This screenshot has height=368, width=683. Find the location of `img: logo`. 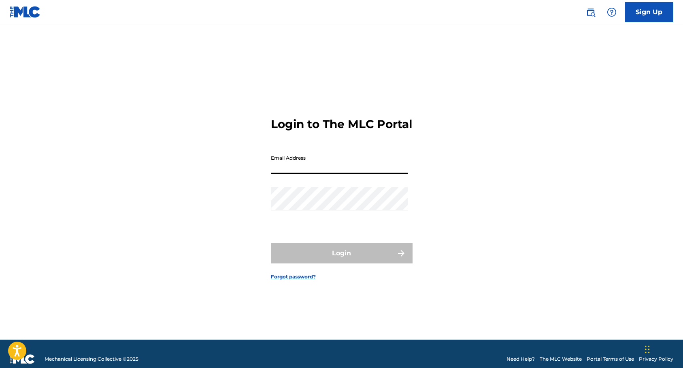

img: logo is located at coordinates (22, 359).